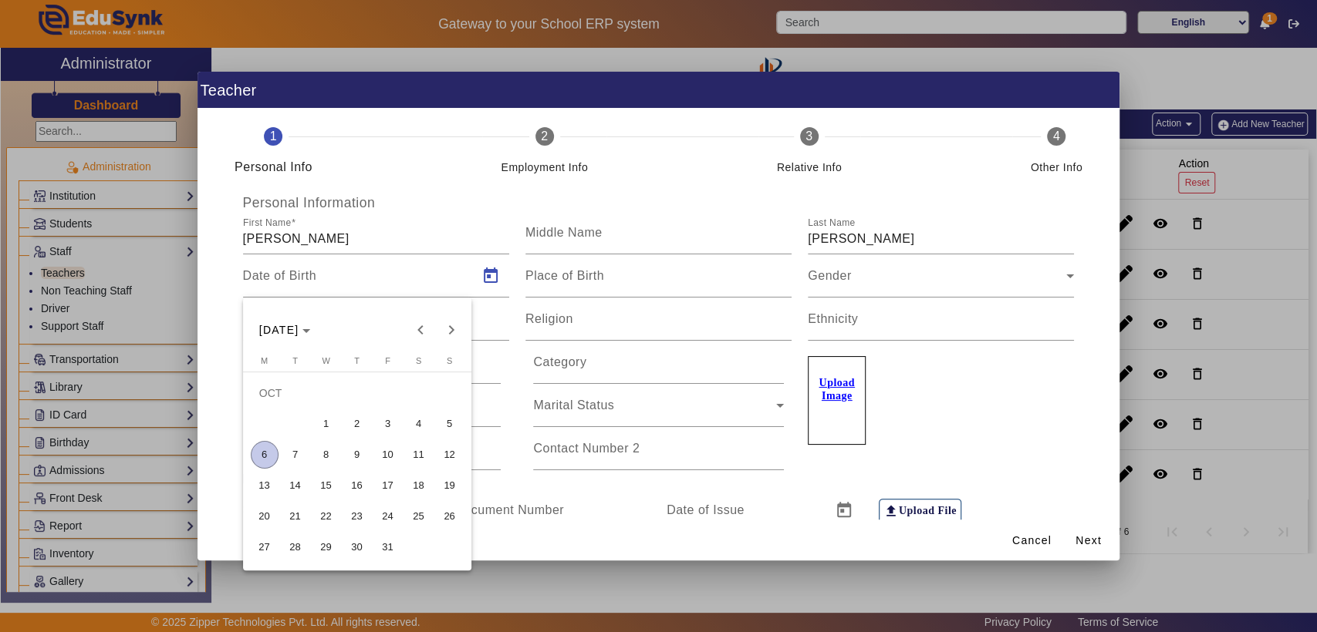  Describe the element at coordinates (357, 517) in the screenshot. I see `button: 23 October 2025` at that location.